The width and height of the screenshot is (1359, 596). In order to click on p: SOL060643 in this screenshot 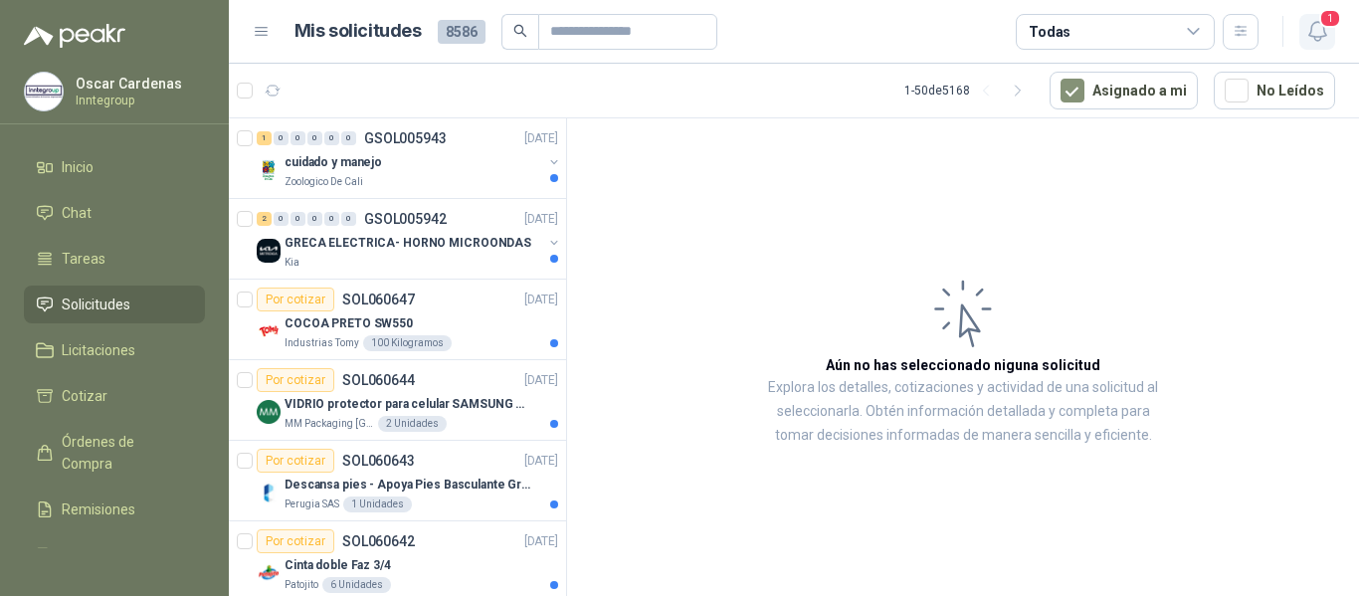, I will do `click(378, 461)`.